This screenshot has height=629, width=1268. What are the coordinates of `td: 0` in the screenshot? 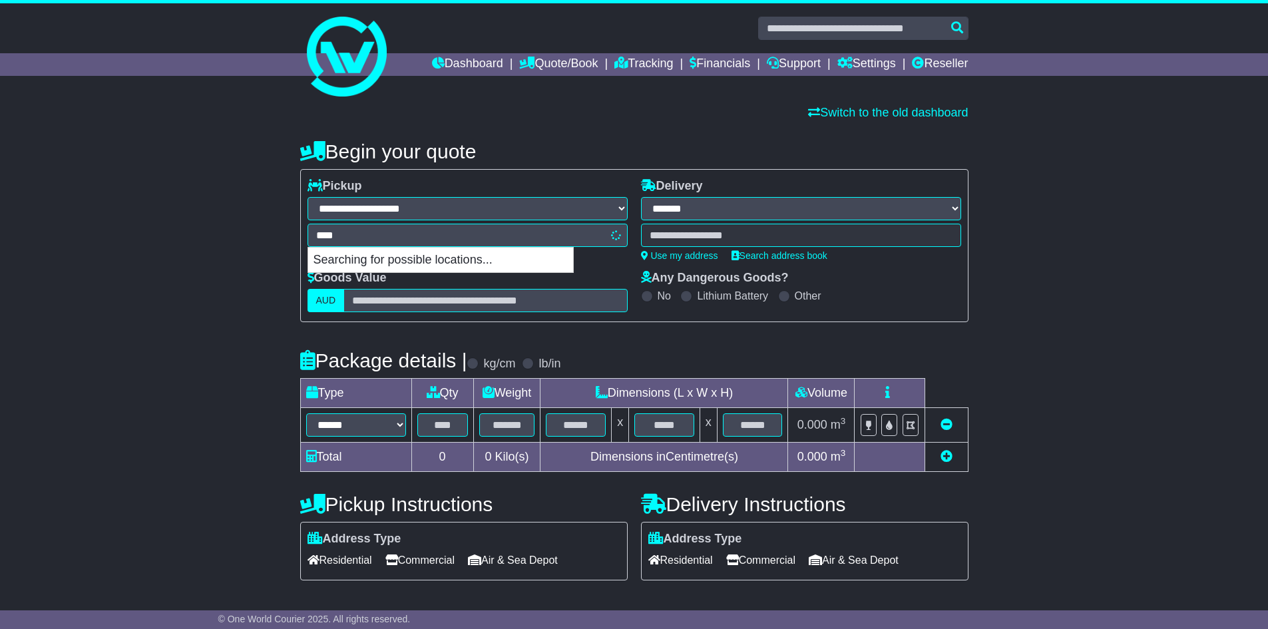 It's located at (442, 457).